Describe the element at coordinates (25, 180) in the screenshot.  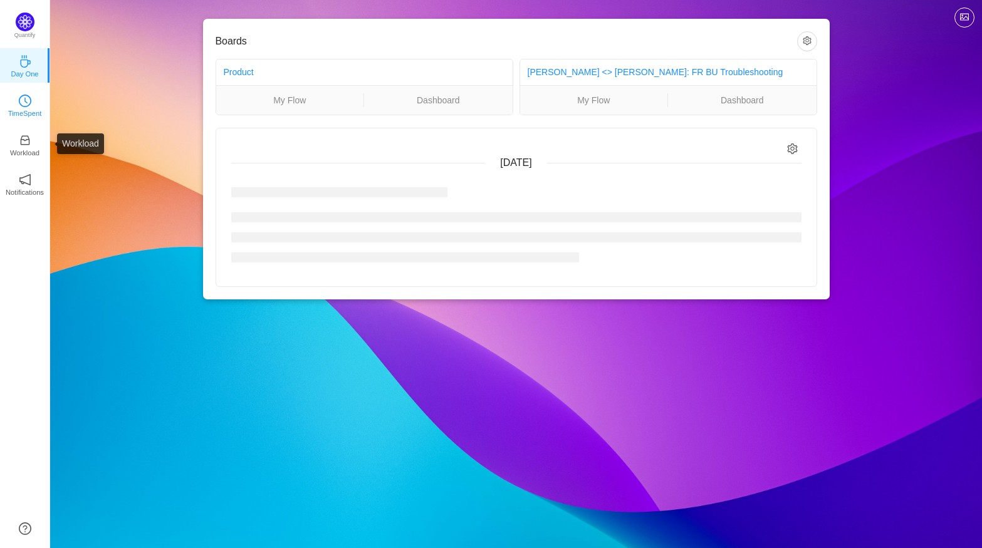
I see `i: icon: notification` at that location.